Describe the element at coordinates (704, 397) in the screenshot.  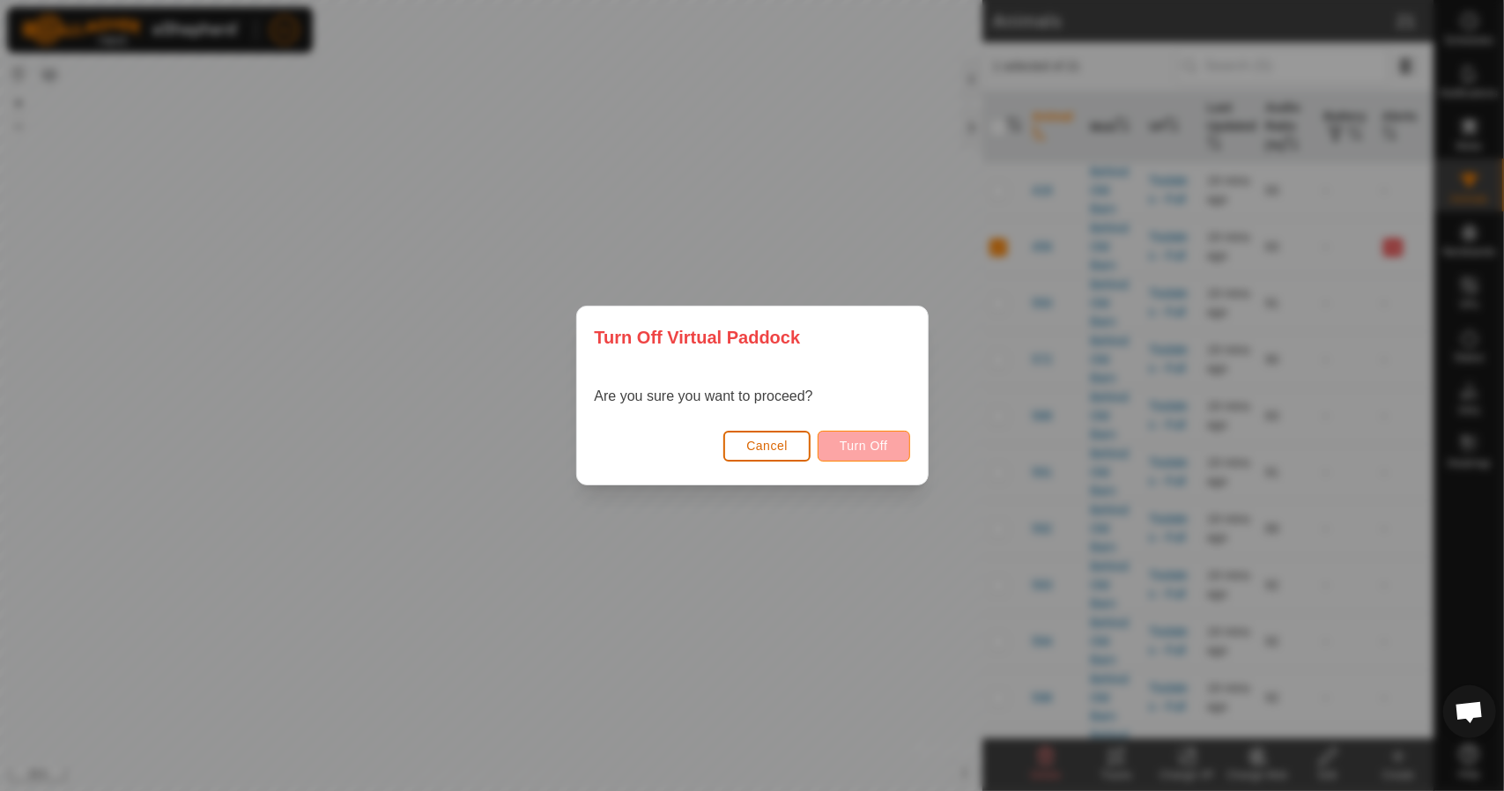
I see `p: Are you sure you want to proceed?` at that location.